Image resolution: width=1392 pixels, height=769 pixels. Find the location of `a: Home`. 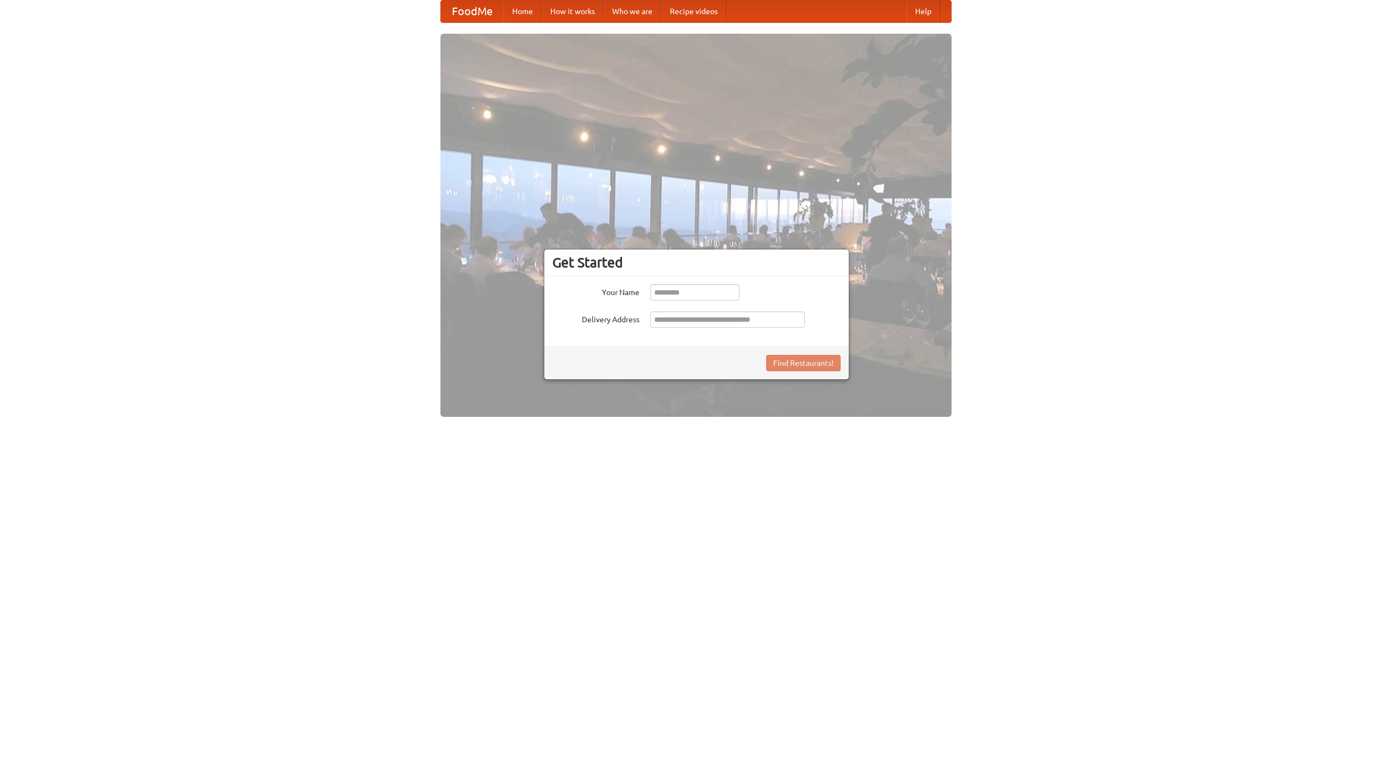

a: Home is located at coordinates (523, 11).